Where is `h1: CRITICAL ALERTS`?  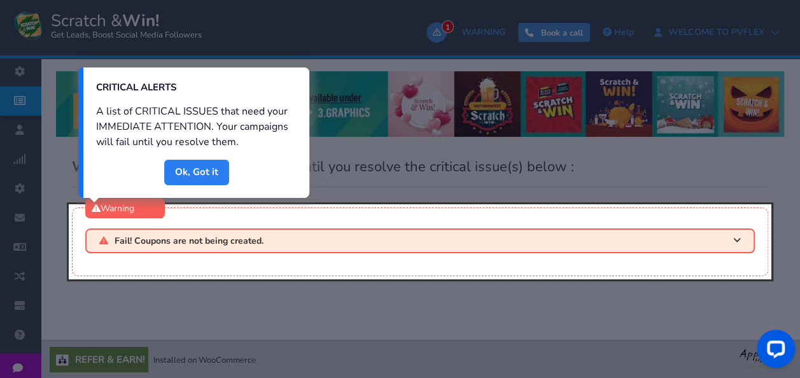 h1: CRITICAL ALERTS is located at coordinates (190, 87).